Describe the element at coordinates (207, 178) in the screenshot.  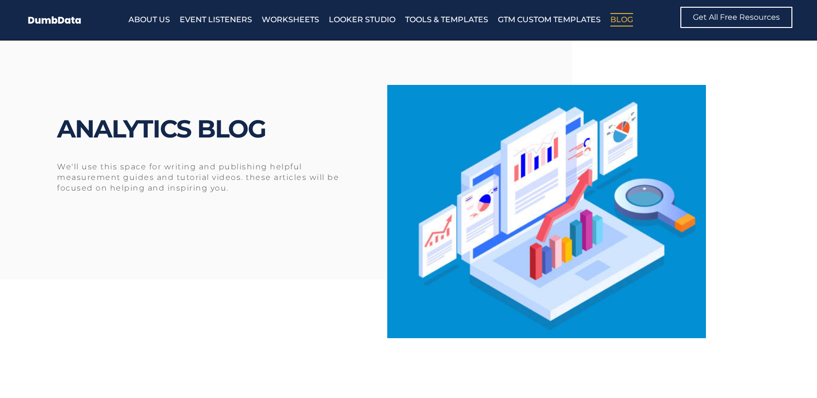
I see `h6: We'll use this space for writing and publishing helpful measurement guides and tutorial videos. t...` at that location.